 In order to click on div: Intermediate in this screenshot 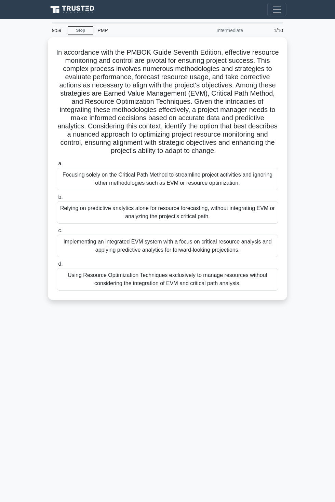, I will do `click(217, 30)`.